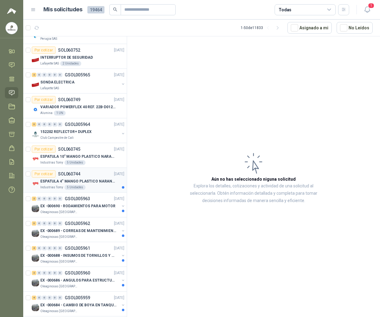 This screenshot has height=317, width=380. Describe the element at coordinates (77, 223) in the screenshot. I see `p: GSOL005962` at that location.